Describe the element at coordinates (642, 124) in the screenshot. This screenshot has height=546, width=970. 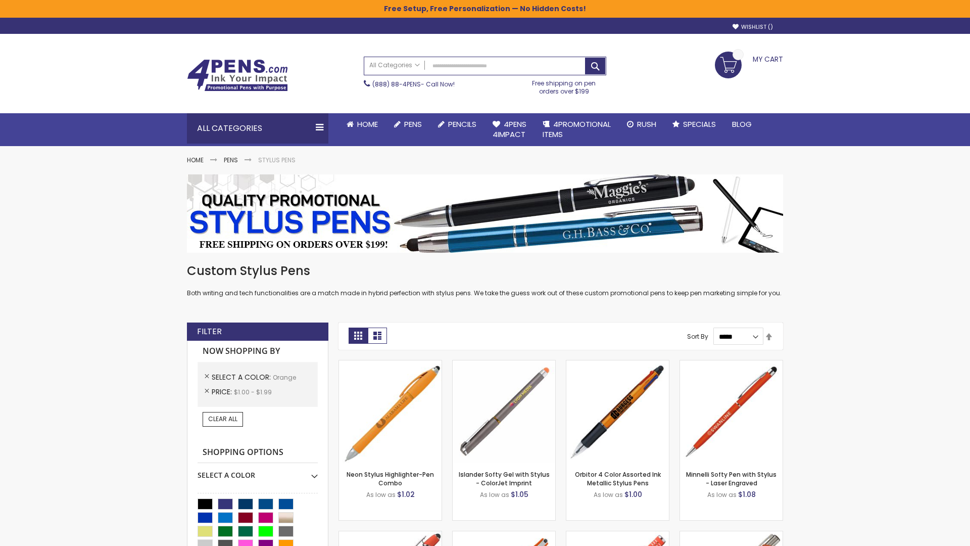
I see `a: Rush` at that location.